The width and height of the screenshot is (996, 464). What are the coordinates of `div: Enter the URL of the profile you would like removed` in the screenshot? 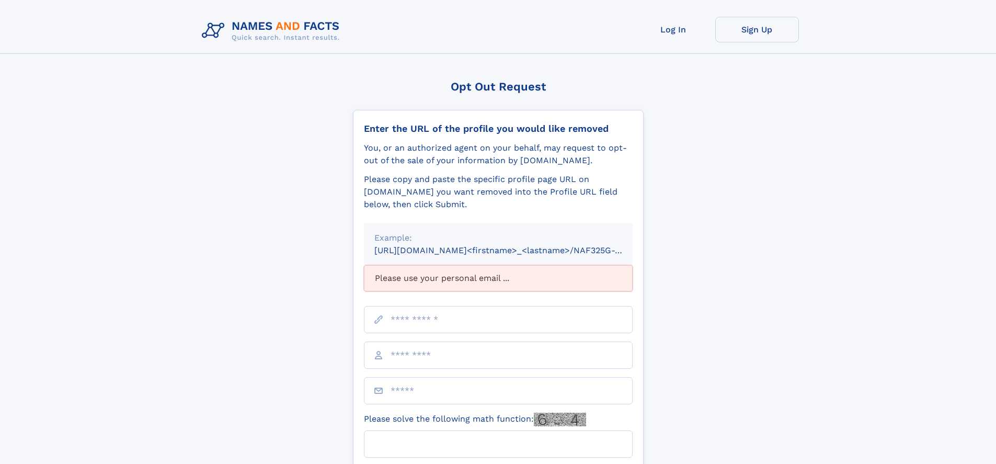 It's located at (498, 129).